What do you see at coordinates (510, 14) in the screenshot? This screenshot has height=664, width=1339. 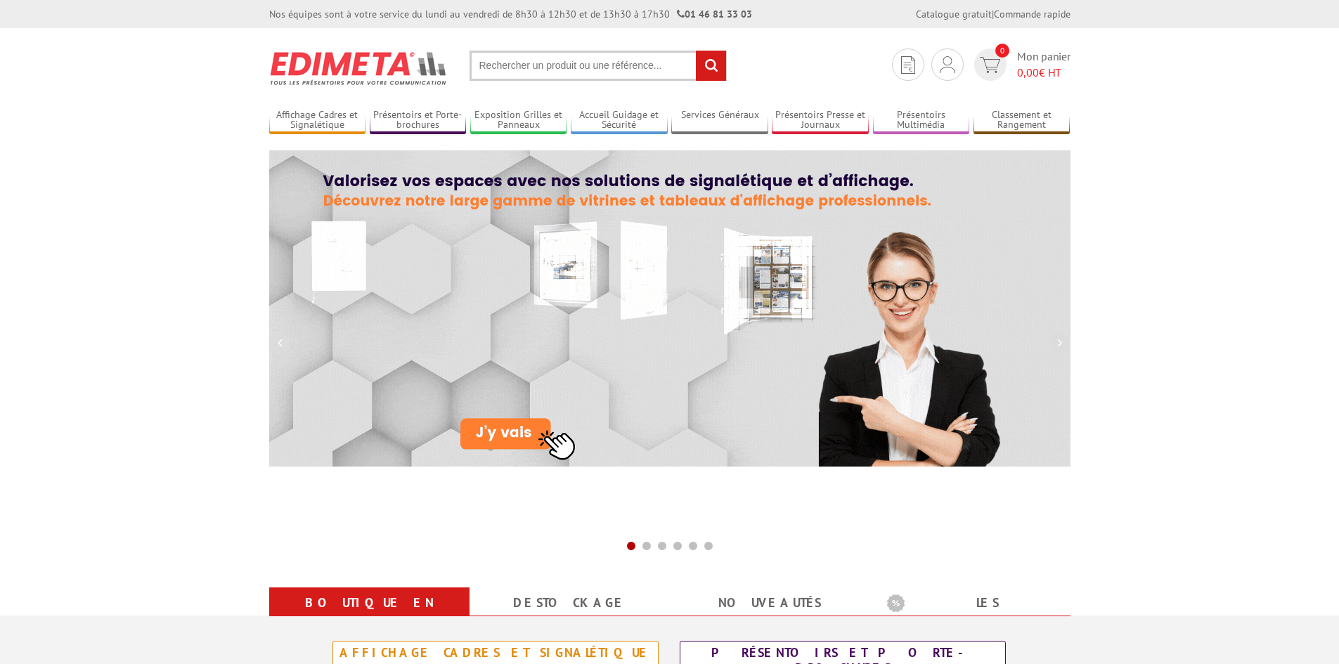 I see `div: Nos équipes sont à votre service du lundi au vendredi de 8h30 à 12h30 et de 13h30 à 17h30` at bounding box center [510, 14].